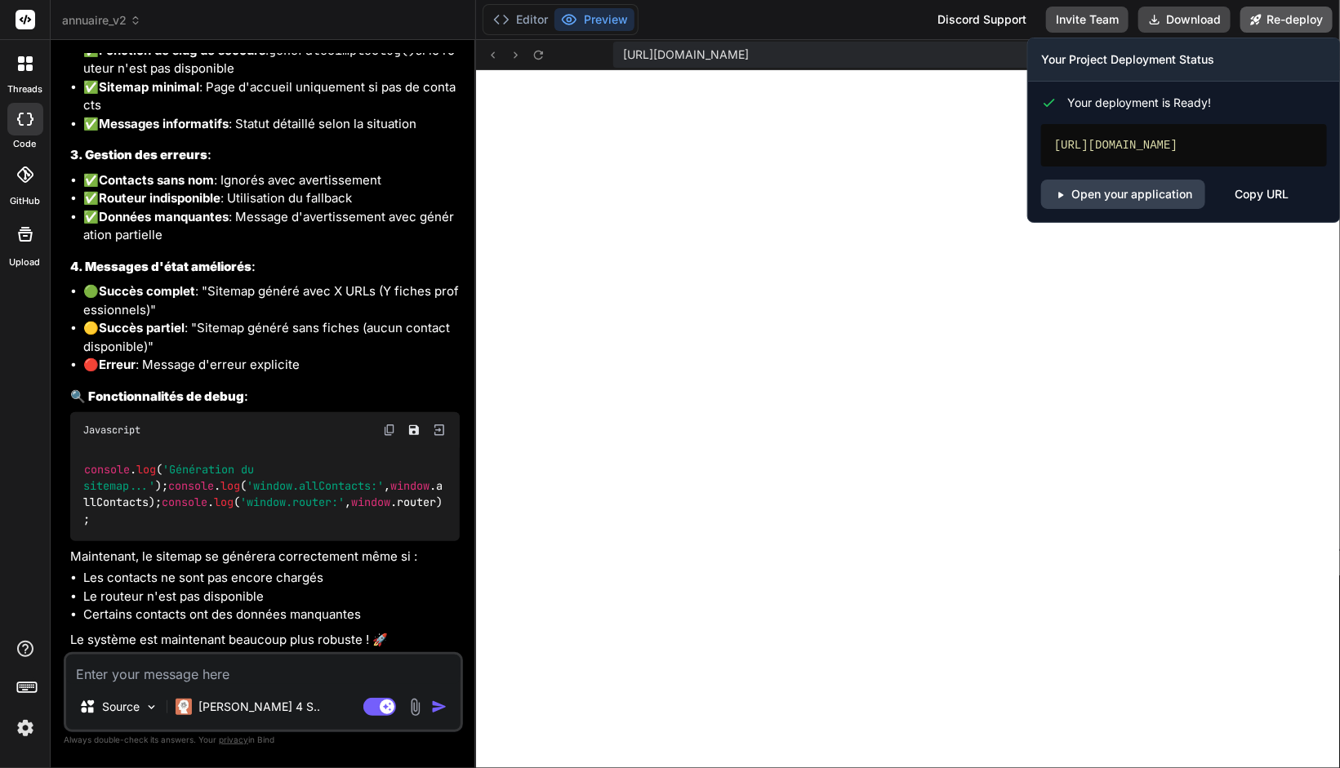  Describe the element at coordinates (25, 262) in the screenshot. I see `label: Upload` at that location.